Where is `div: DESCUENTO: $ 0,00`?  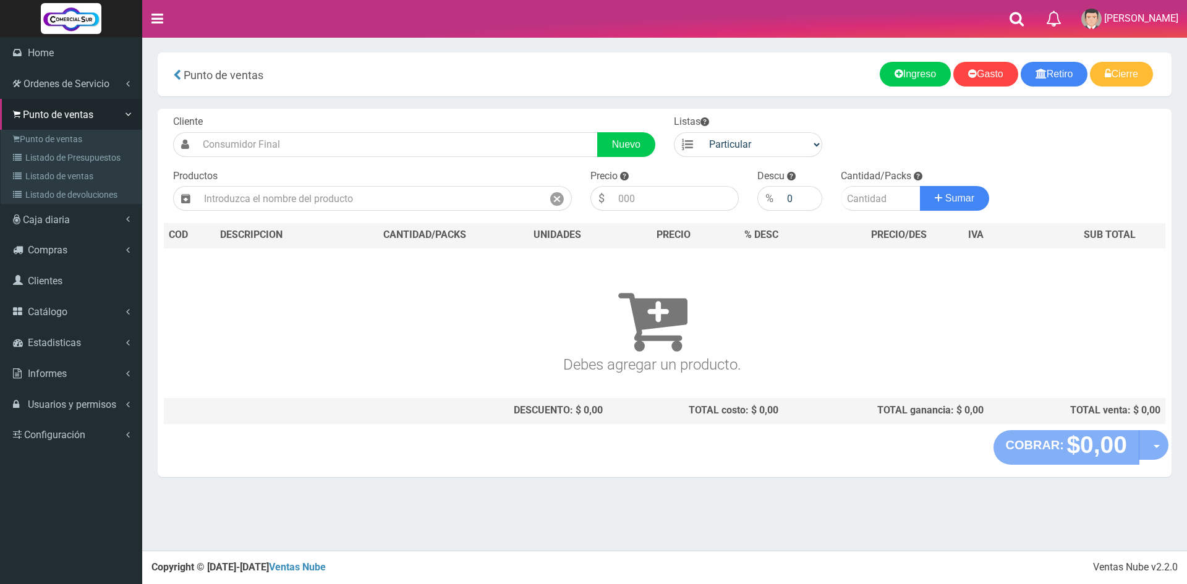
div: DESCUENTO: $ 0,00 is located at coordinates (475, 411).